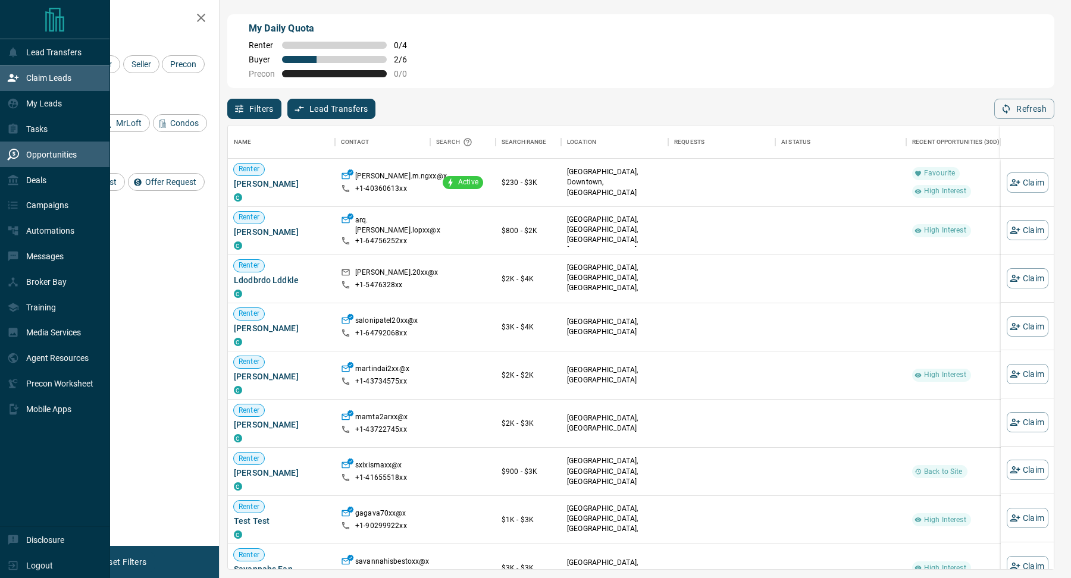  Describe the element at coordinates (528, 424) in the screenshot. I see `p: $2K - $3K` at that location.